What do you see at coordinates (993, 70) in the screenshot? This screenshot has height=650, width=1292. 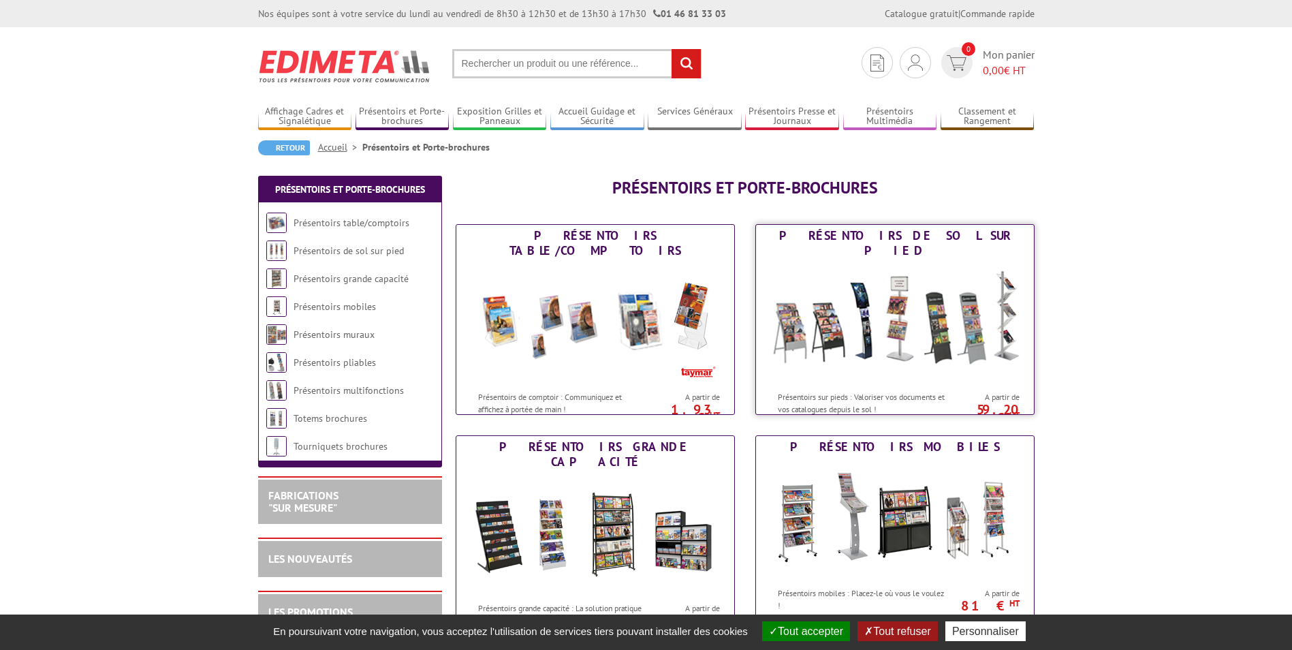 I see `span: 0,00` at bounding box center [993, 70].